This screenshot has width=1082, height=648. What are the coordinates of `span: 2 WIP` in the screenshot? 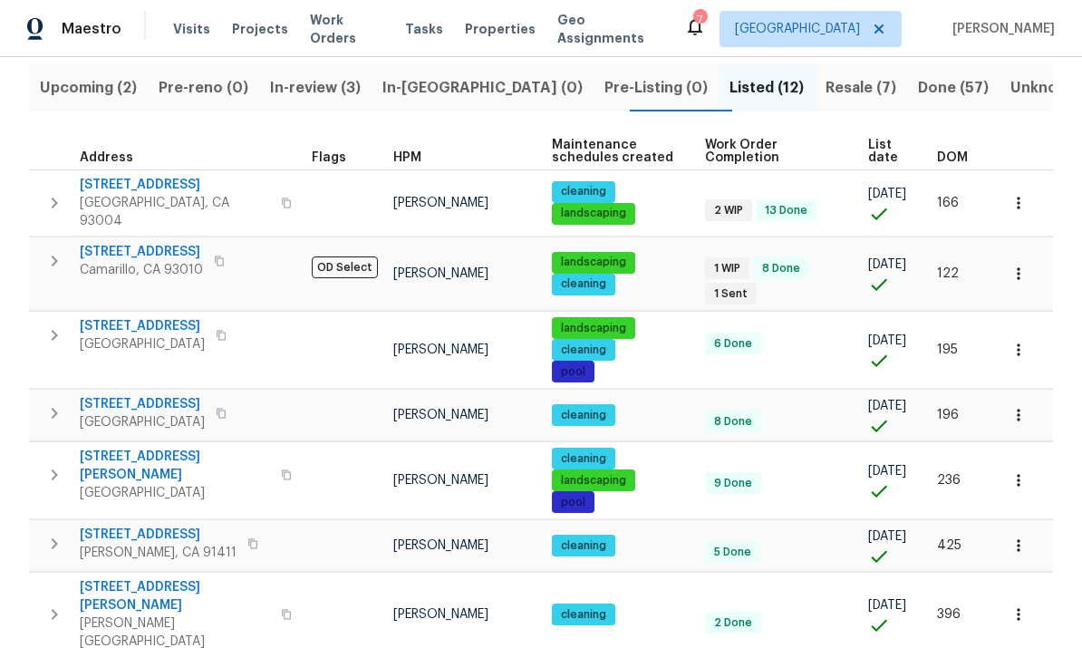 It's located at (729, 210).